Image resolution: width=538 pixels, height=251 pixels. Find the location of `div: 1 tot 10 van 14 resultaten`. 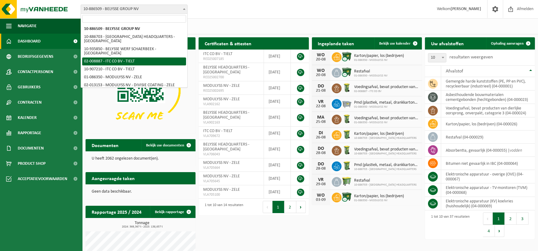

div: 1 tot 10 van 14 resultaten is located at coordinates (223, 207).